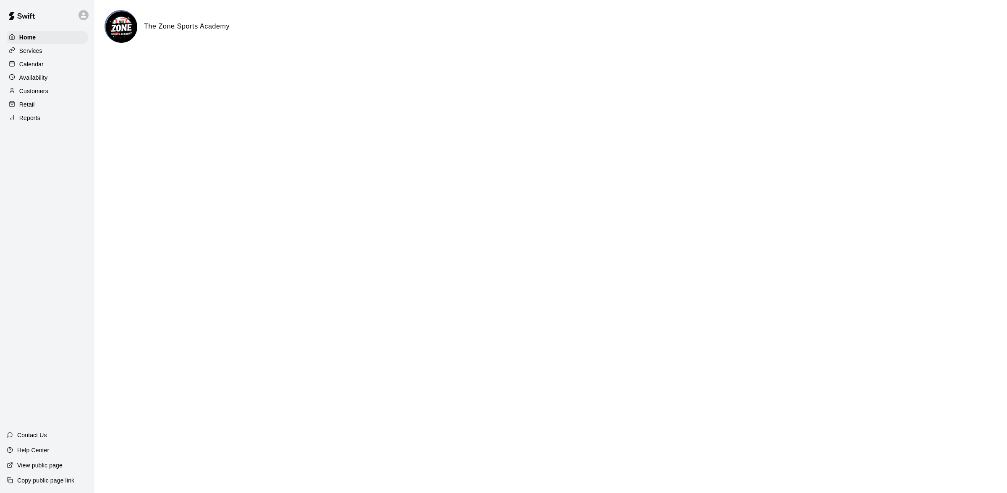 This screenshot has width=1007, height=493. Describe the element at coordinates (47, 37) in the screenshot. I see `div: Home` at that location.